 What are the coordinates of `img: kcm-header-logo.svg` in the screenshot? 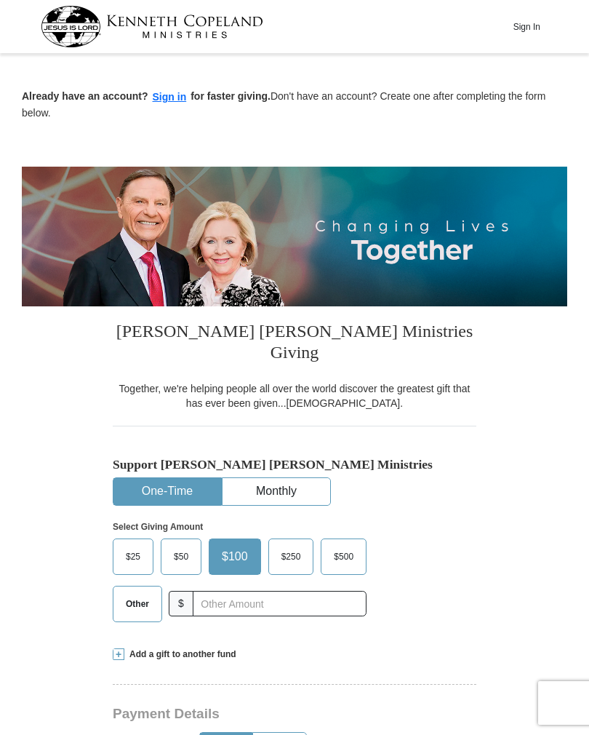 It's located at (152, 26).